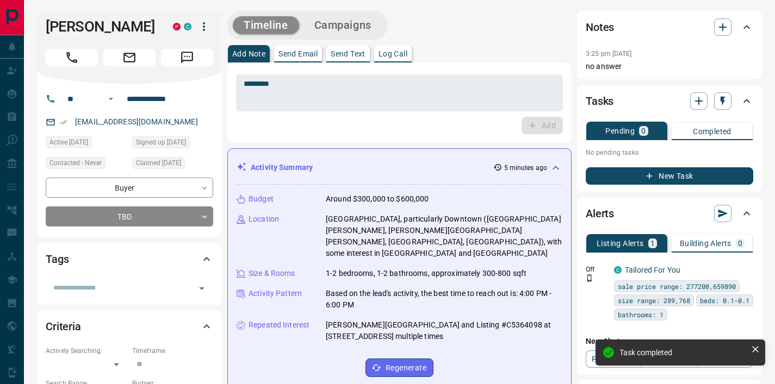  I want to click on span: Message, so click(187, 58).